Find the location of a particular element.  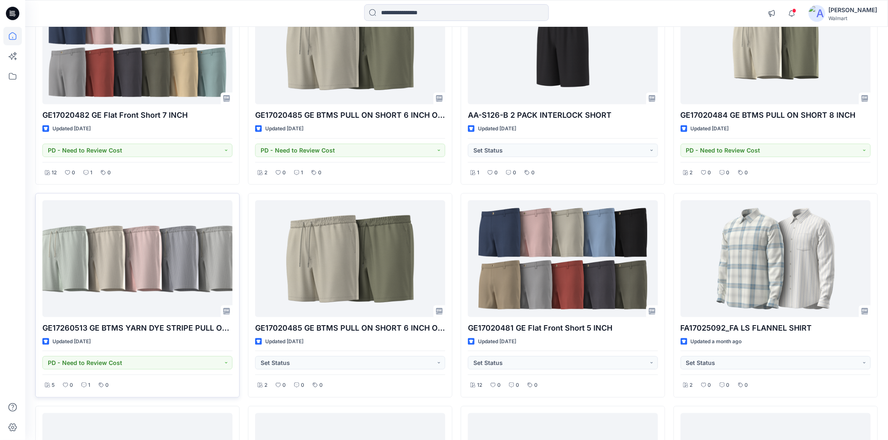

p: Updated a month ago is located at coordinates (716, 342).